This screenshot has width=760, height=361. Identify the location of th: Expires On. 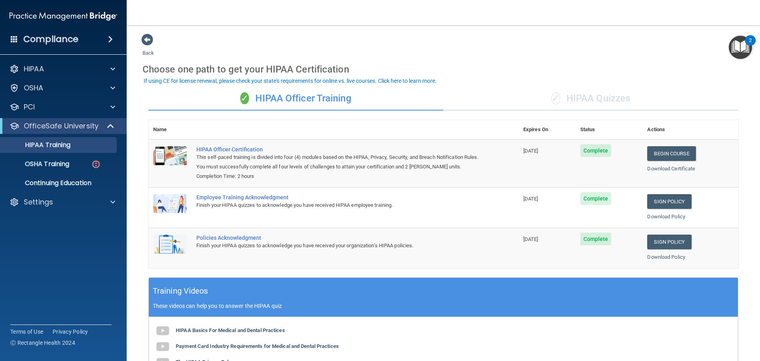
(547, 129).